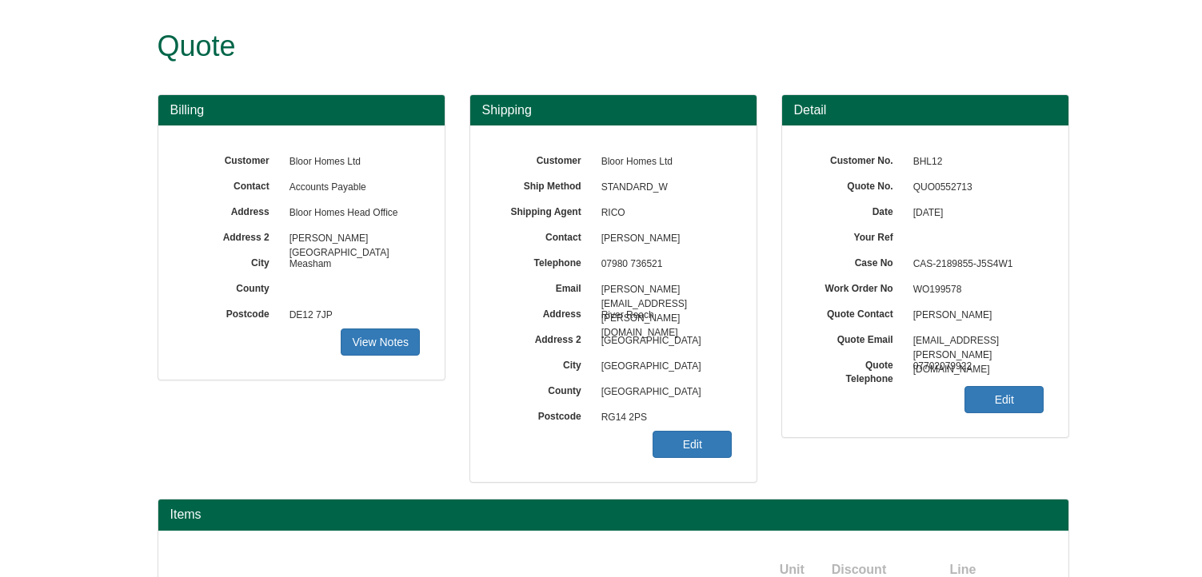 The width and height of the screenshot is (1202, 577). What do you see at coordinates (544, 286) in the screenshot?
I see `label: Email` at bounding box center [544, 286].